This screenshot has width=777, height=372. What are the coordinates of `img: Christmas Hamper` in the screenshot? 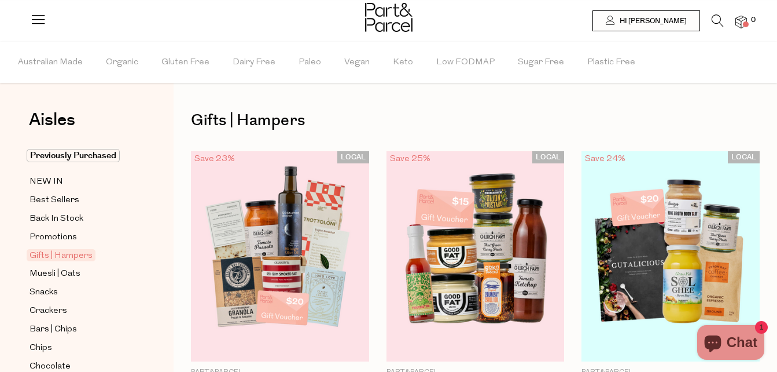 It's located at (280, 256).